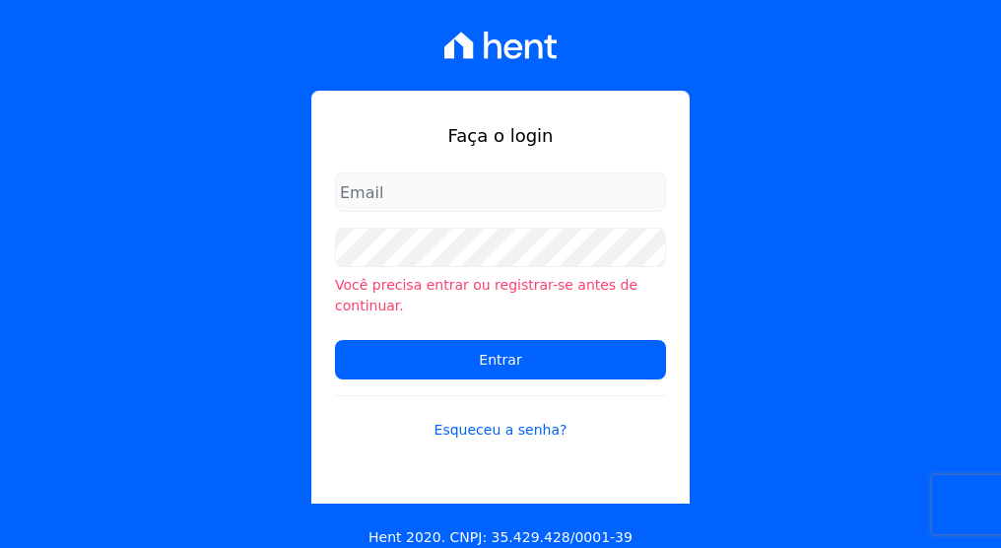  What do you see at coordinates (501, 135) in the screenshot?
I see `h1: Faça o login` at bounding box center [501, 135].